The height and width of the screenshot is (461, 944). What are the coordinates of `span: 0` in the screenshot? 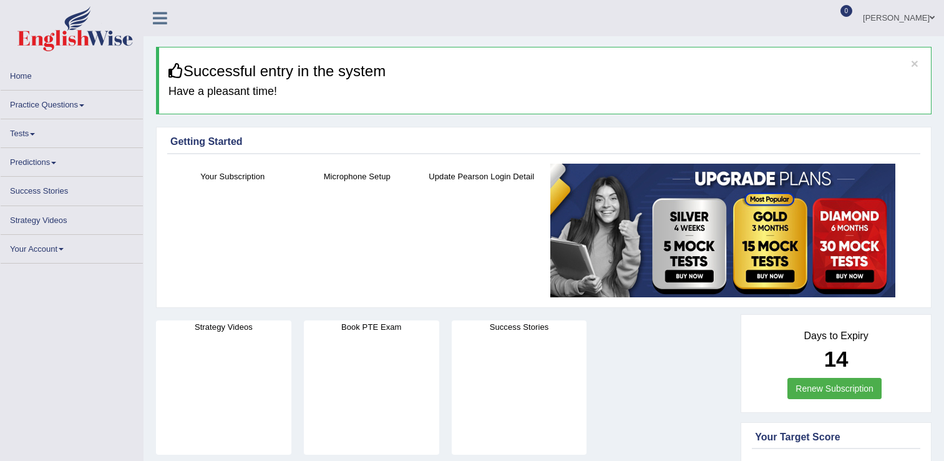 It's located at (847, 11).